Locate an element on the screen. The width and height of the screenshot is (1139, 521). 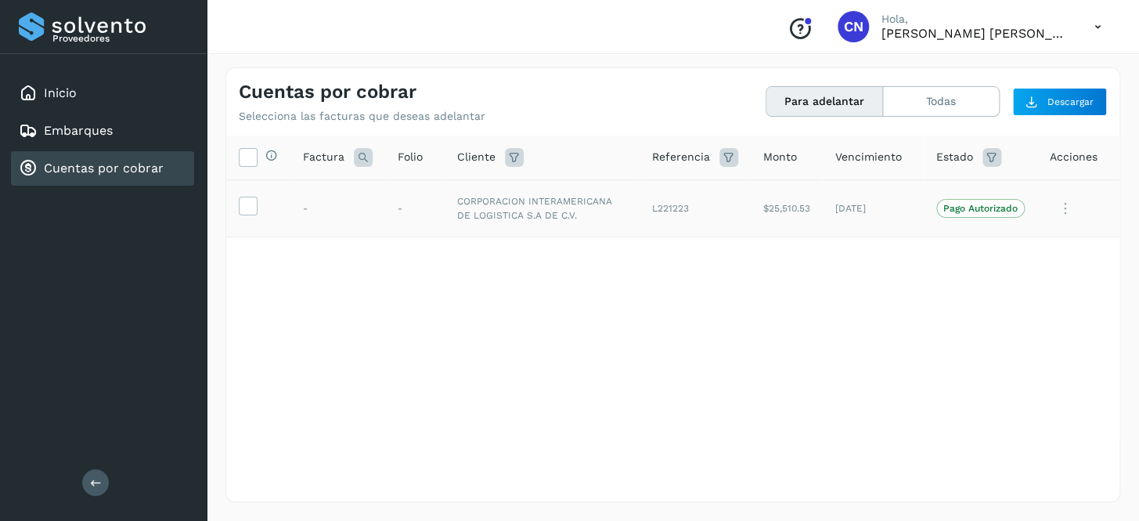
p: Selecciona las facturas que deseas adelantar is located at coordinates (362, 116).